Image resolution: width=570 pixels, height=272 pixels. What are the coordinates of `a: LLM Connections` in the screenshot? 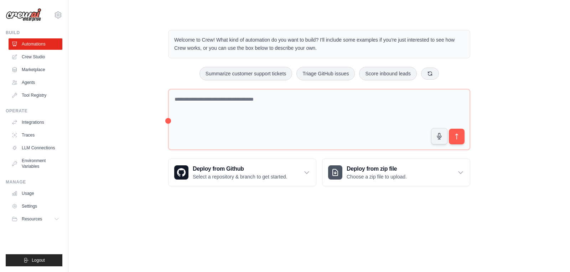 It's located at (35, 148).